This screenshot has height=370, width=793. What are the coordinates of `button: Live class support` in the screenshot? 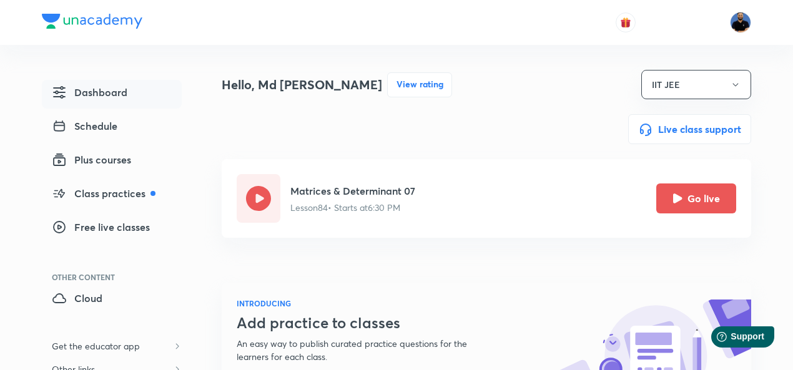 It's located at (689, 129).